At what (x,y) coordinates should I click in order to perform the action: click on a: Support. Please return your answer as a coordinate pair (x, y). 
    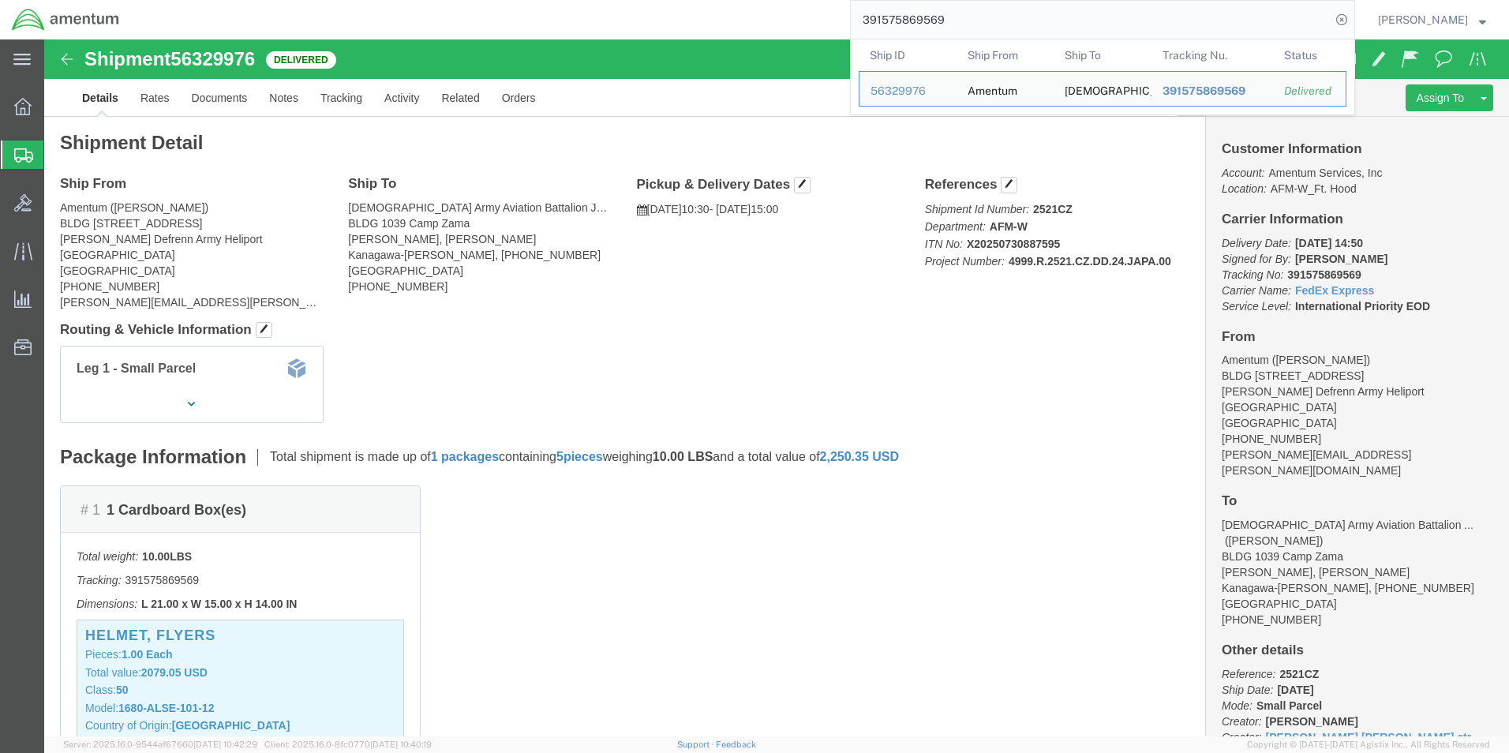
    Looking at the image, I should click on (697, 744).